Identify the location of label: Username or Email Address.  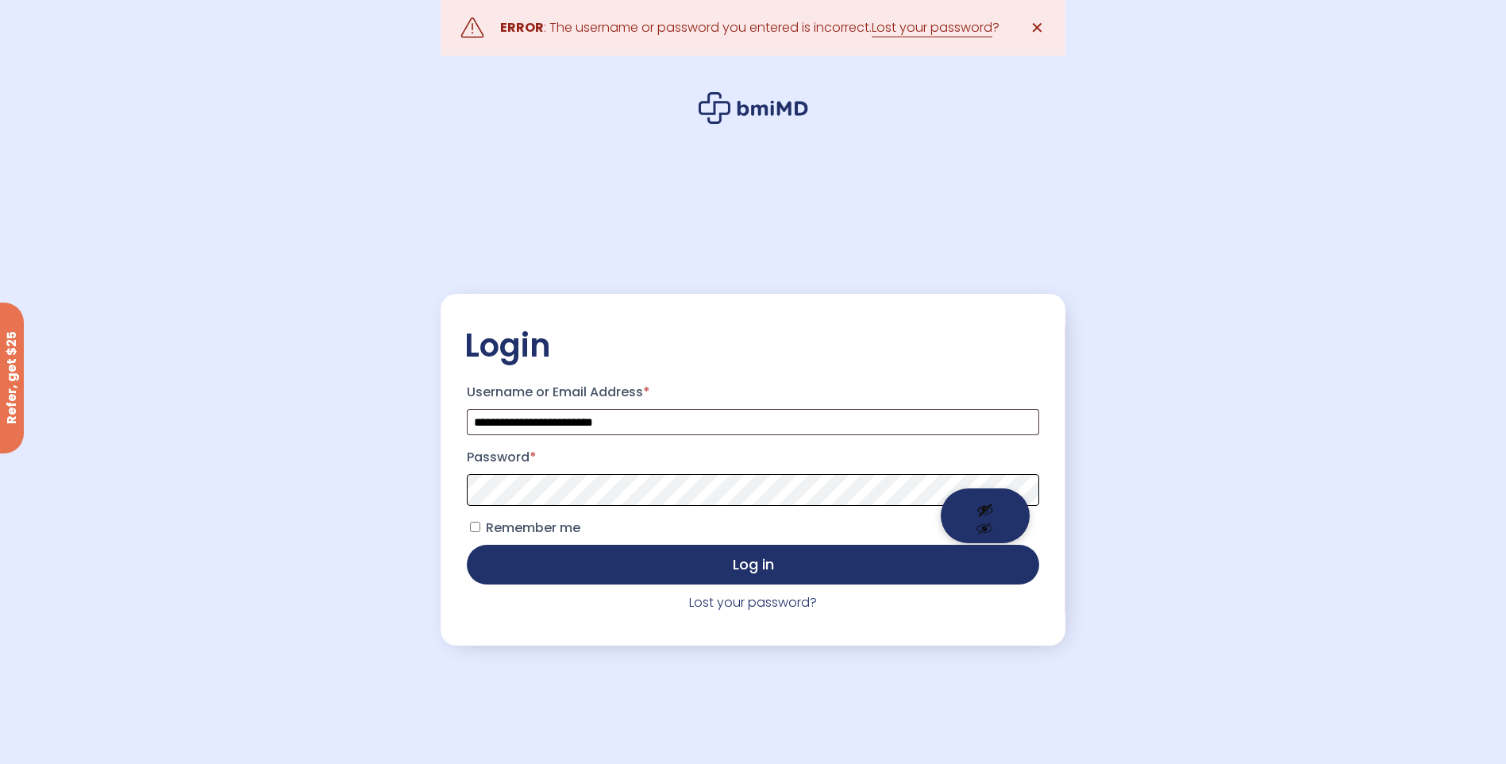
(753, 392).